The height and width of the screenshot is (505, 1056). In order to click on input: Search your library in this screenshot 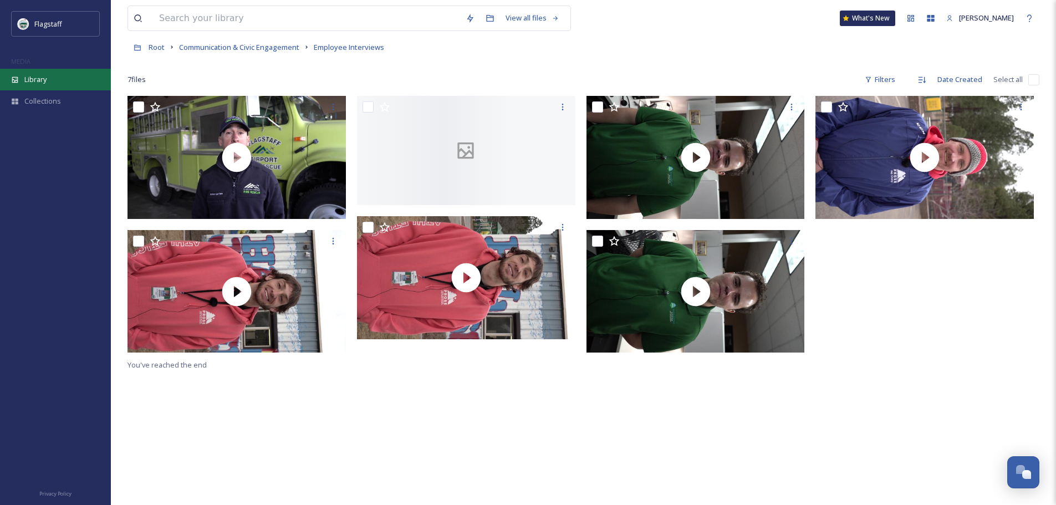, I will do `click(306, 18)`.